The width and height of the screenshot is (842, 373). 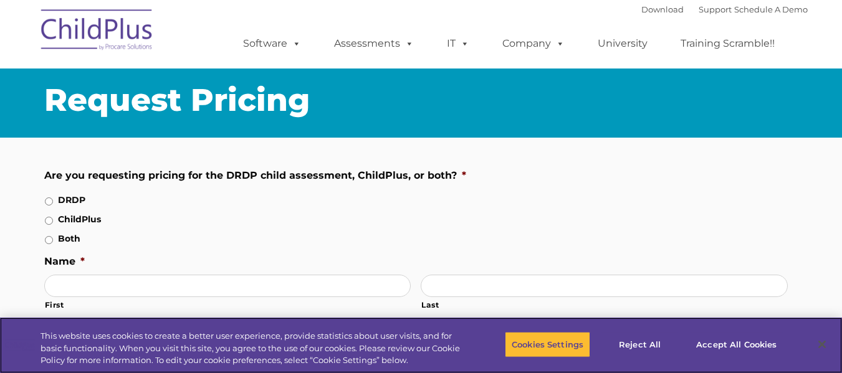 What do you see at coordinates (822, 345) in the screenshot?
I see `button: Close` at bounding box center [822, 345].